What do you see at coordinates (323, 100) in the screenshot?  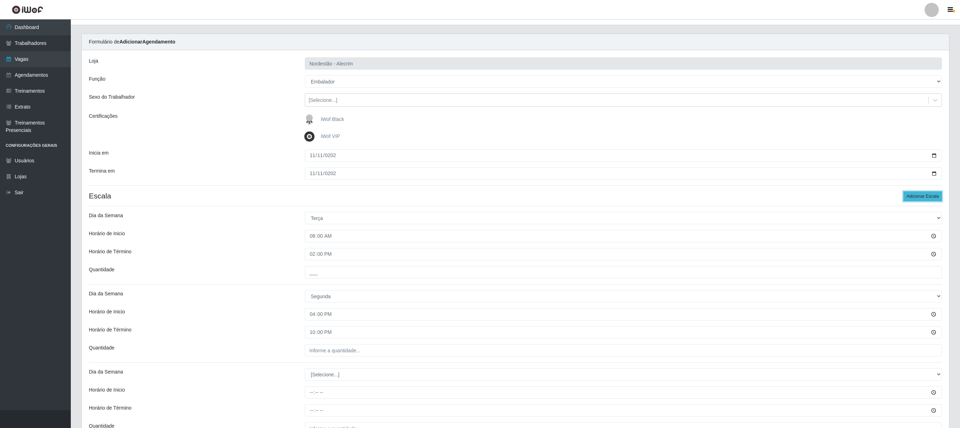 I see `div: [Selecione...]` at bounding box center [323, 100].